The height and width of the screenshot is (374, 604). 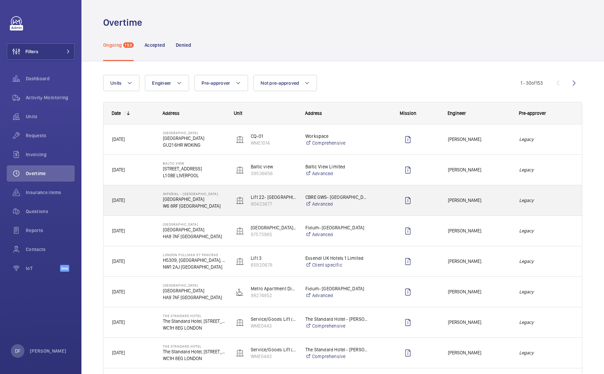 What do you see at coordinates (194, 145) in the screenshot?
I see `p: GU21 6HR WOKING` at bounding box center [194, 145].